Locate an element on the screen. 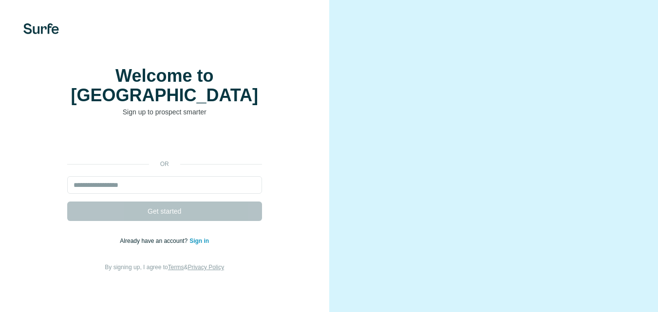 This screenshot has width=658, height=312. a: Sign in is located at coordinates (199, 241).